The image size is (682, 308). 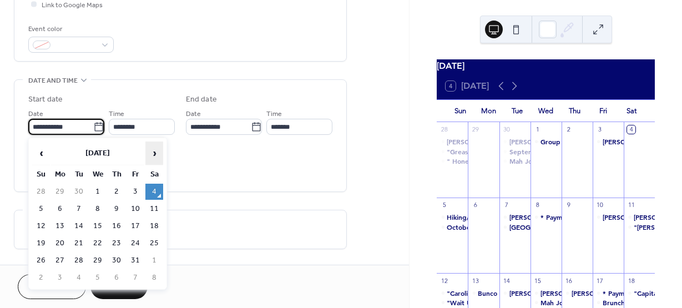 I want to click on div: 5, so click(x=444, y=205).